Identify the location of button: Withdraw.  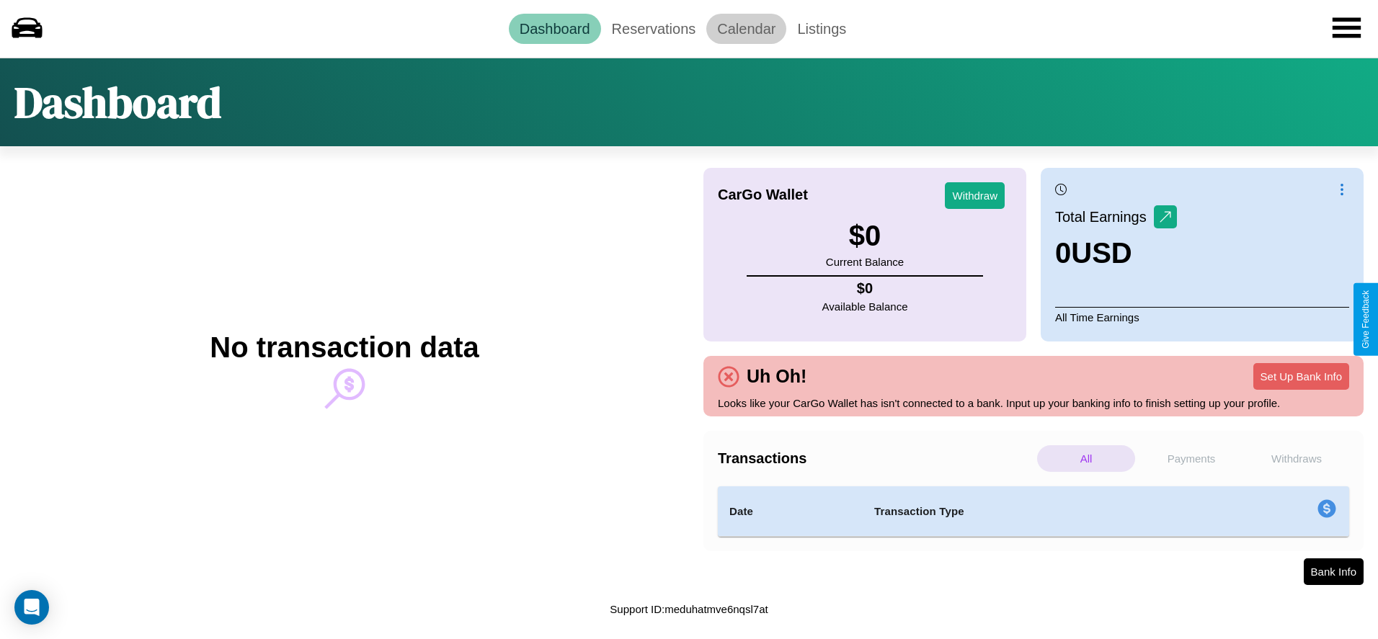
(974, 195).